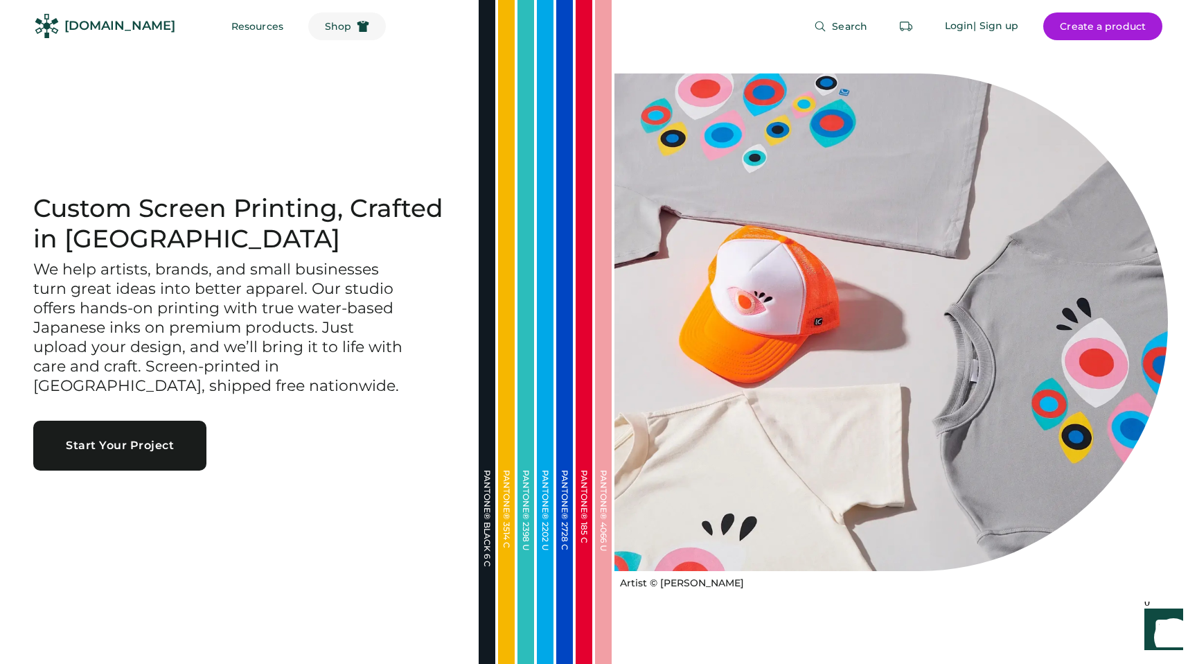 This screenshot has width=1197, height=664. What do you see at coordinates (526, 539) in the screenshot?
I see `div: PANTONE® 2398 U` at bounding box center [526, 539].